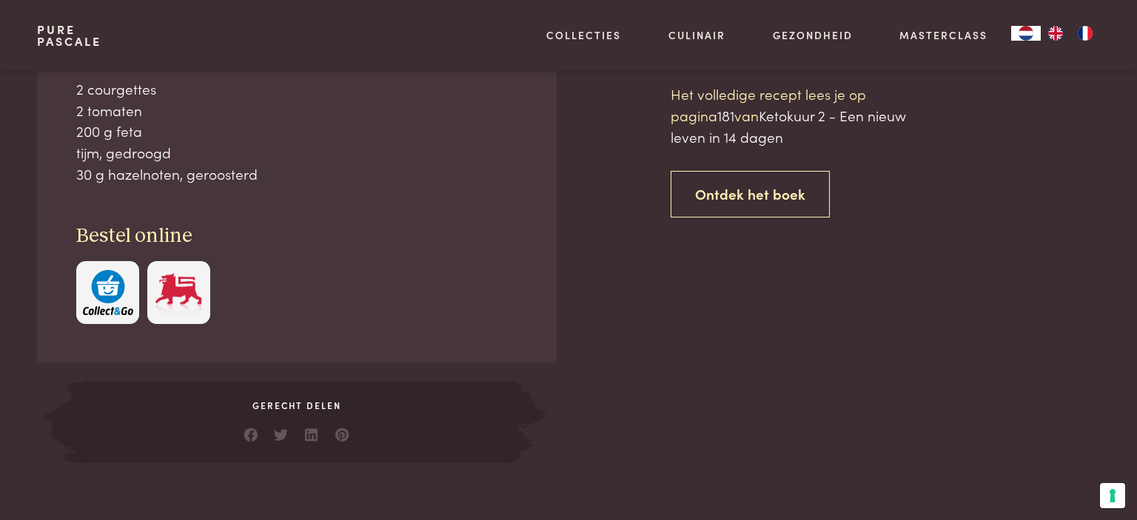 The width and height of the screenshot is (1137, 520). What do you see at coordinates (1056, 33) in the screenshot?
I see `a: EN` at bounding box center [1056, 33].